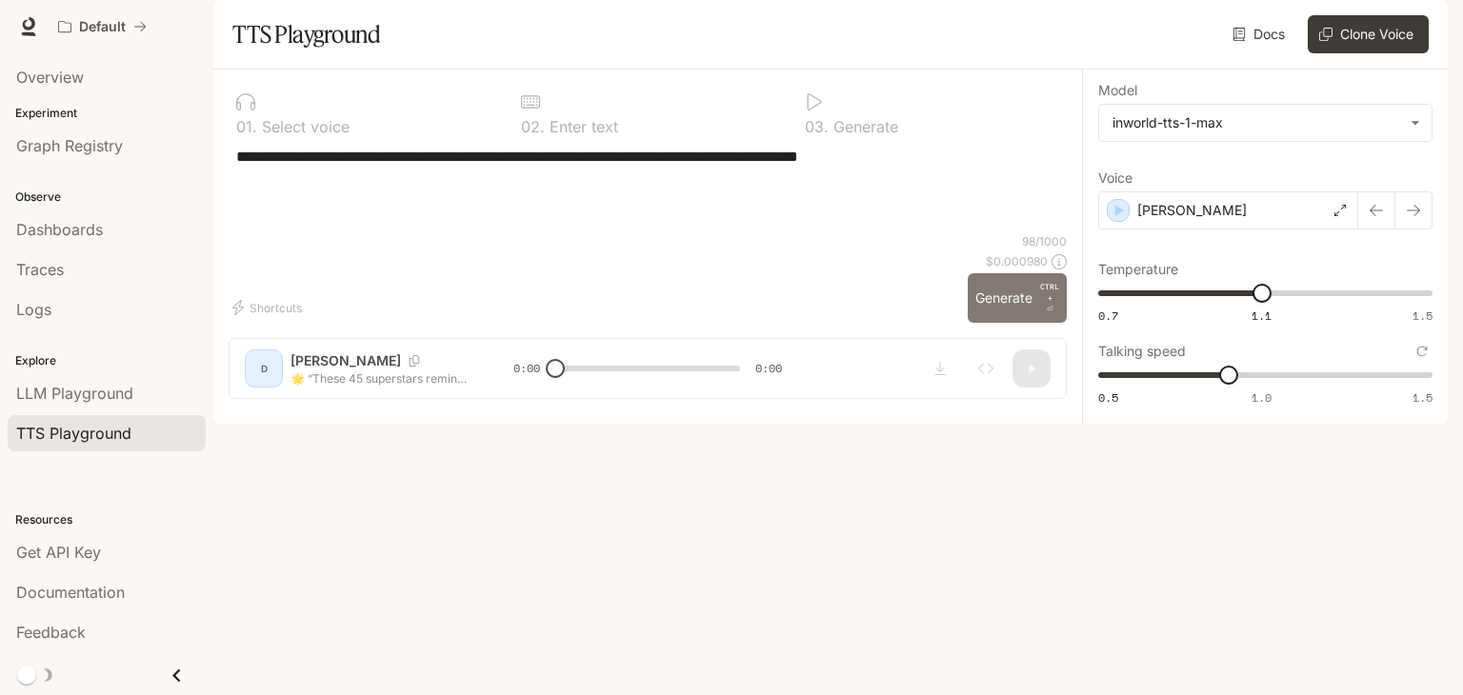  What do you see at coordinates (1261, 315) in the screenshot?
I see `span: 1.1` at bounding box center [1261, 315].